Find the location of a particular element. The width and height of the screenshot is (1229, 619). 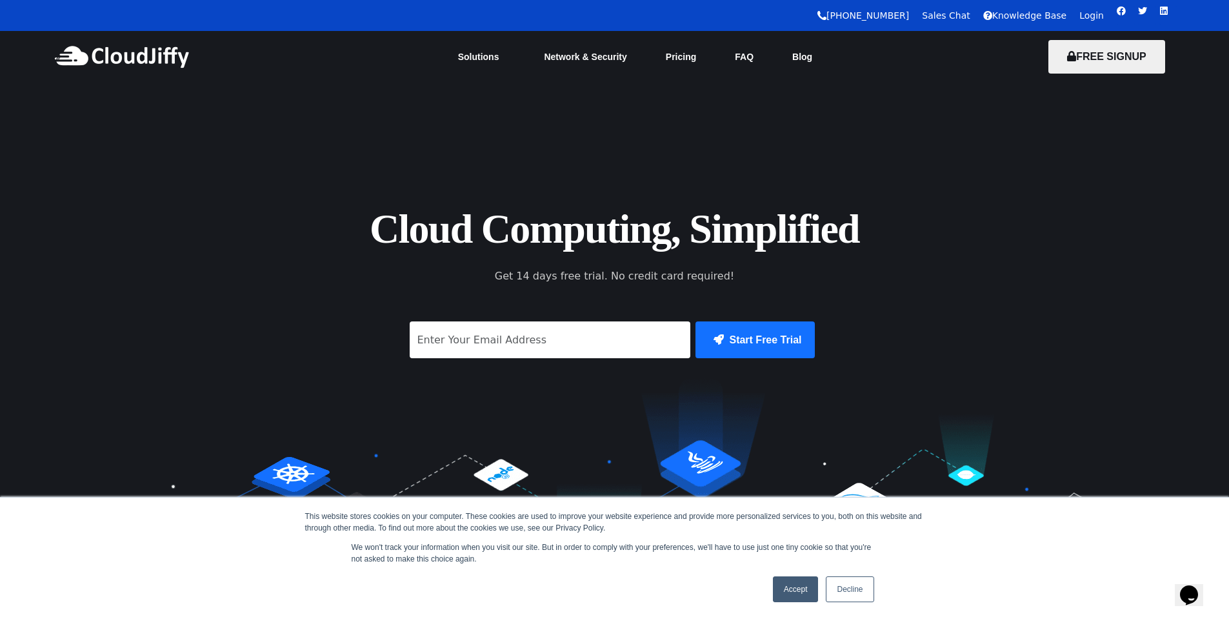

a: Network & Security is located at coordinates (585, 57).